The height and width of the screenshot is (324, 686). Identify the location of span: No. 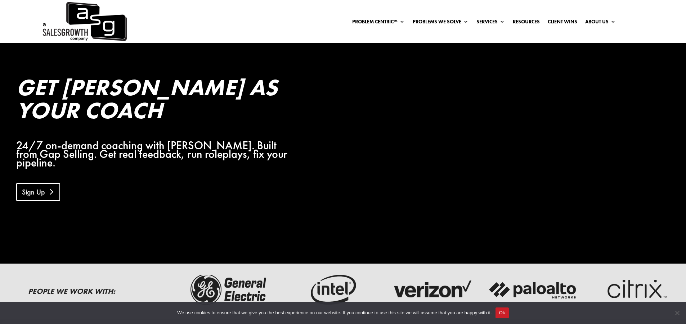
(677, 313).